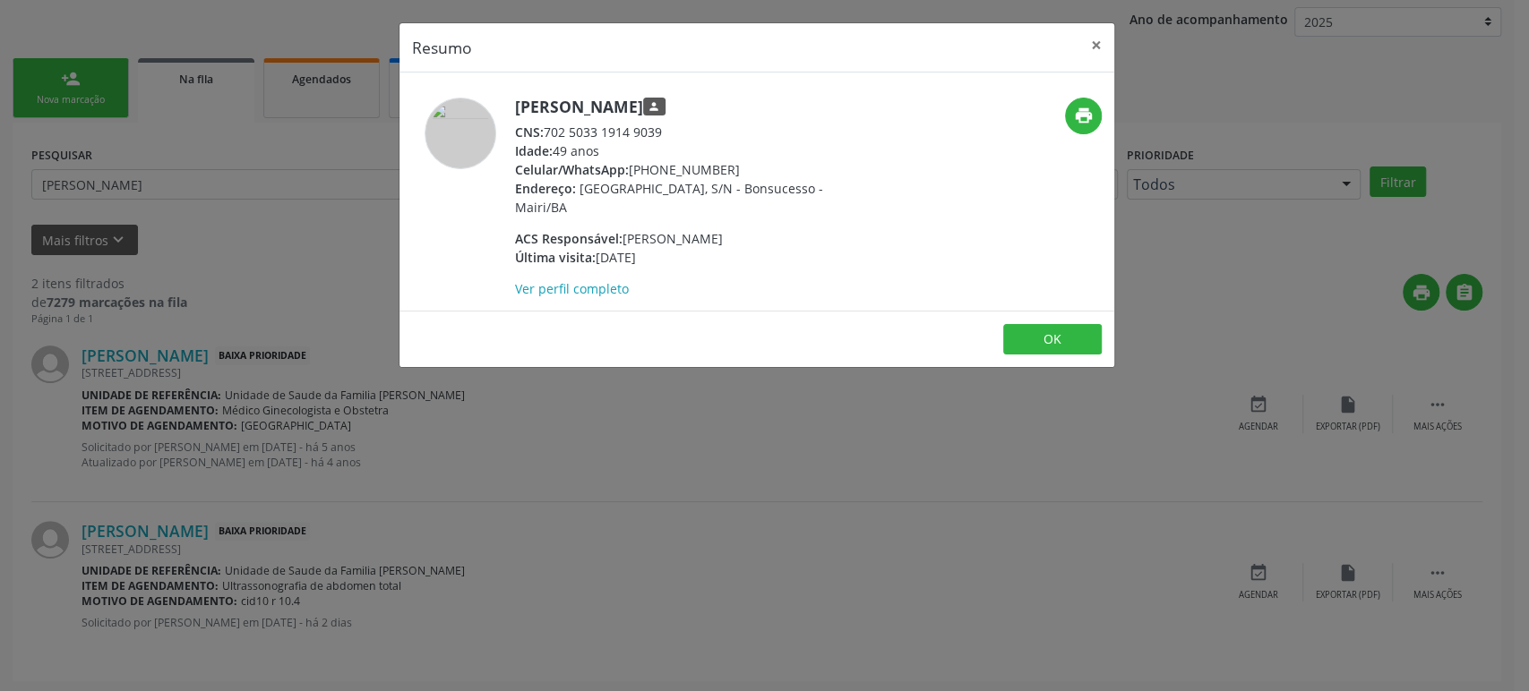 This screenshot has width=1529, height=691. I want to click on h5: Resumo, so click(442, 47).